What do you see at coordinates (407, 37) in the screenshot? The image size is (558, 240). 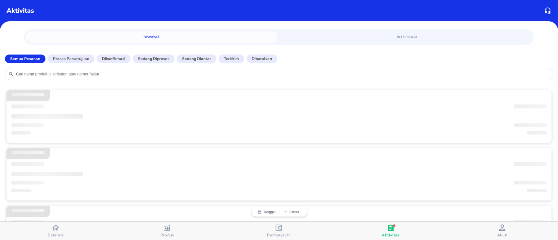 I see `span: Notifikasi` at bounding box center [407, 37].